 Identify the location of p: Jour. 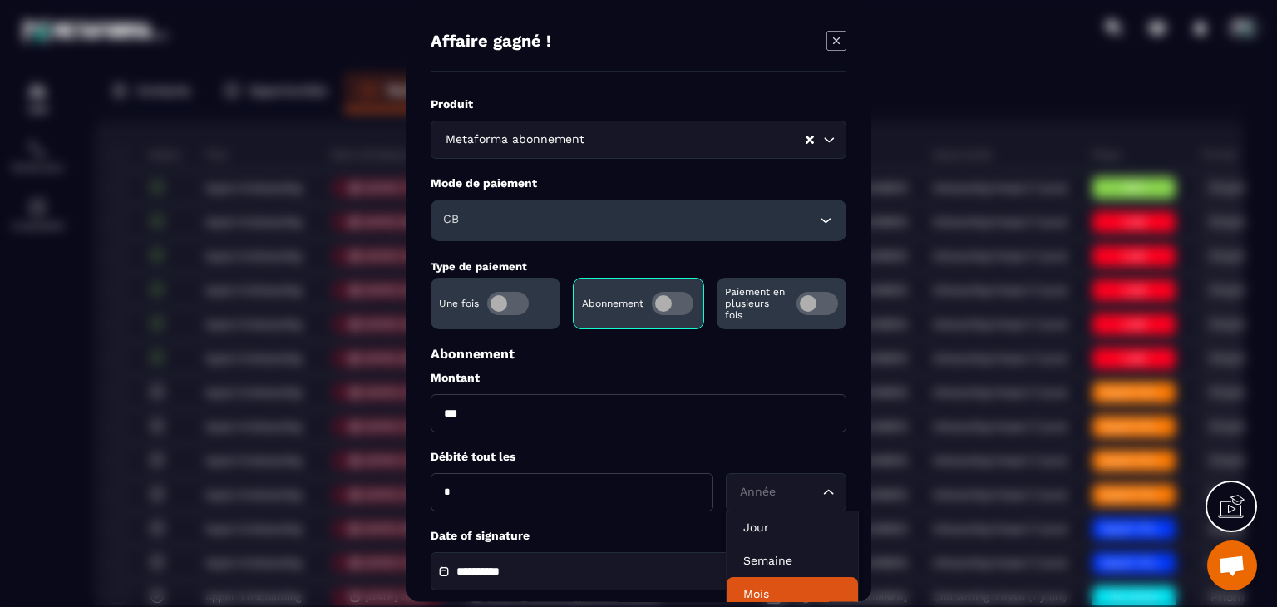
(792, 527).